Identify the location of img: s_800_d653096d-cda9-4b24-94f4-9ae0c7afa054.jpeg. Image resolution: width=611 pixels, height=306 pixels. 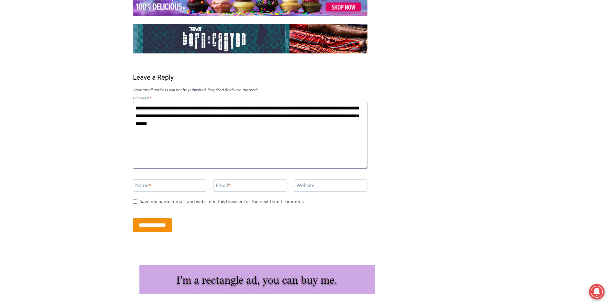
(176, 15).